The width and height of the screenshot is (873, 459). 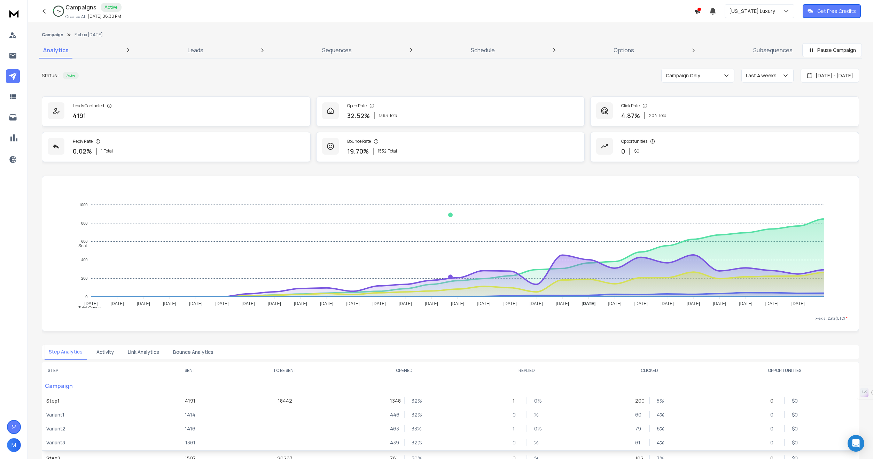 I want to click on a: Bounce Rate19.70%1532Total, so click(x=451, y=147).